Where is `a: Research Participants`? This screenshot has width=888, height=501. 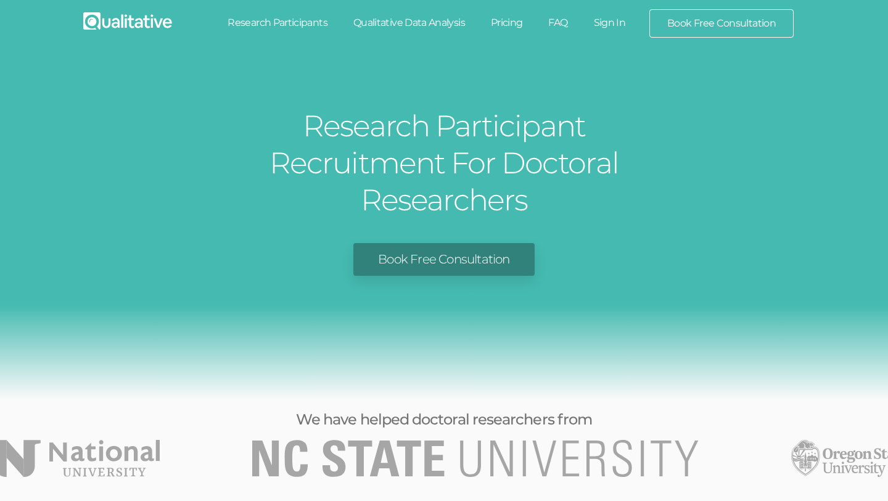
a: Research Participants is located at coordinates (277, 23).